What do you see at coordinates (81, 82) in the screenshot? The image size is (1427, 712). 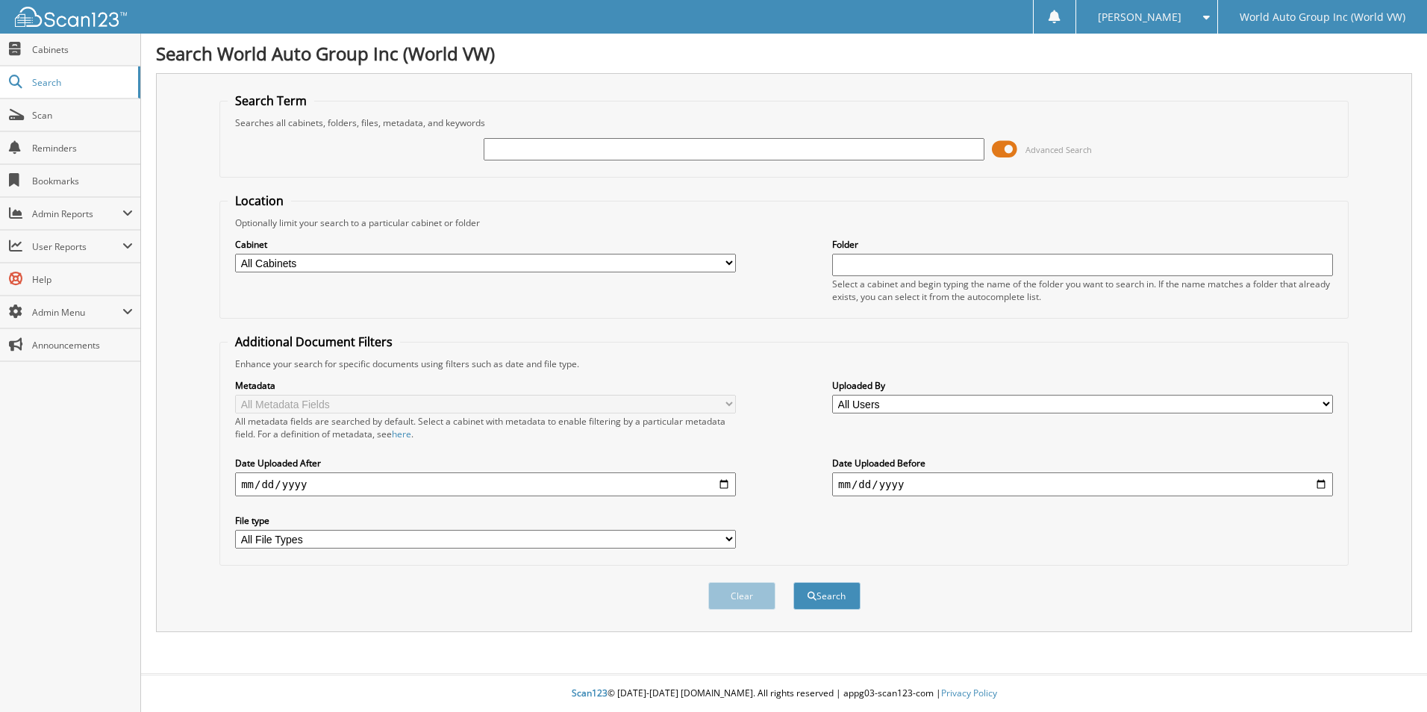 I see `span: Search` at bounding box center [81, 82].